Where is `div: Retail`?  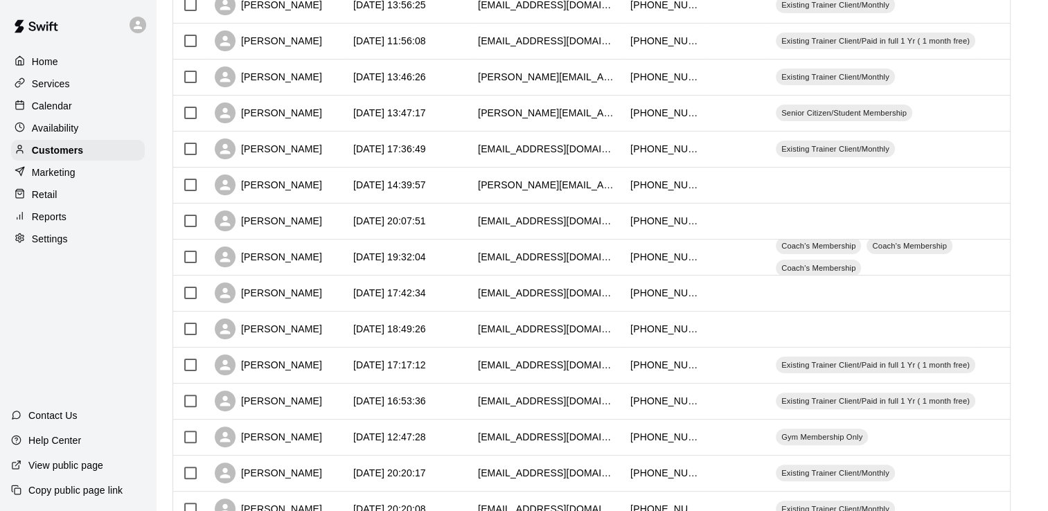 div: Retail is located at coordinates (78, 195).